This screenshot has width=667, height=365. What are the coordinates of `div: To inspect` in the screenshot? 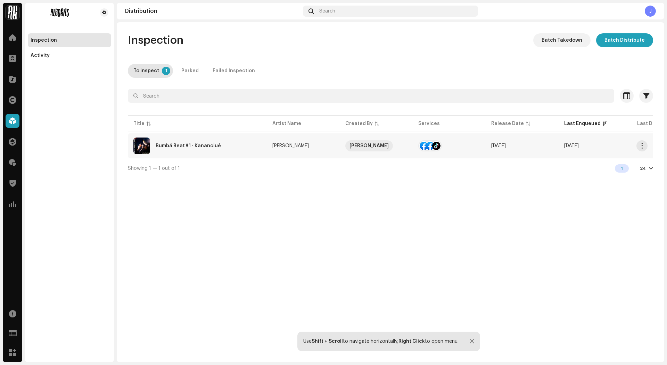 It's located at (146, 71).